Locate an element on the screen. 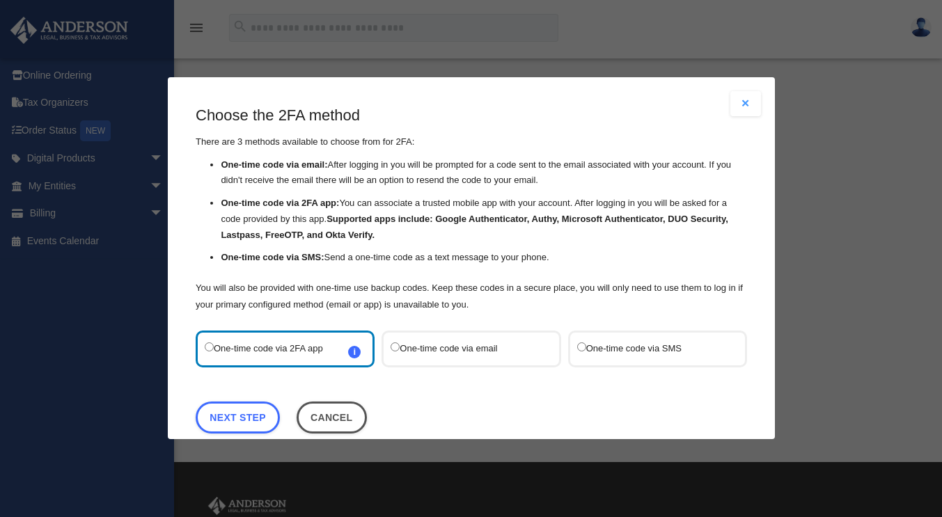 This screenshot has height=517, width=942. label: One-time code via SMS is located at coordinates (650, 349).